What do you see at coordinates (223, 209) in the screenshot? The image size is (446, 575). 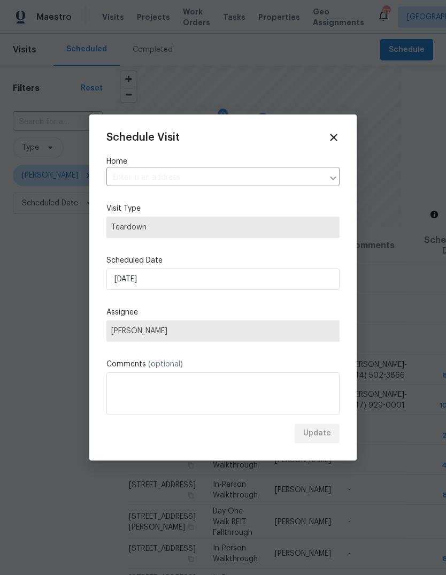 I see `label: Visit Type` at bounding box center [223, 209].